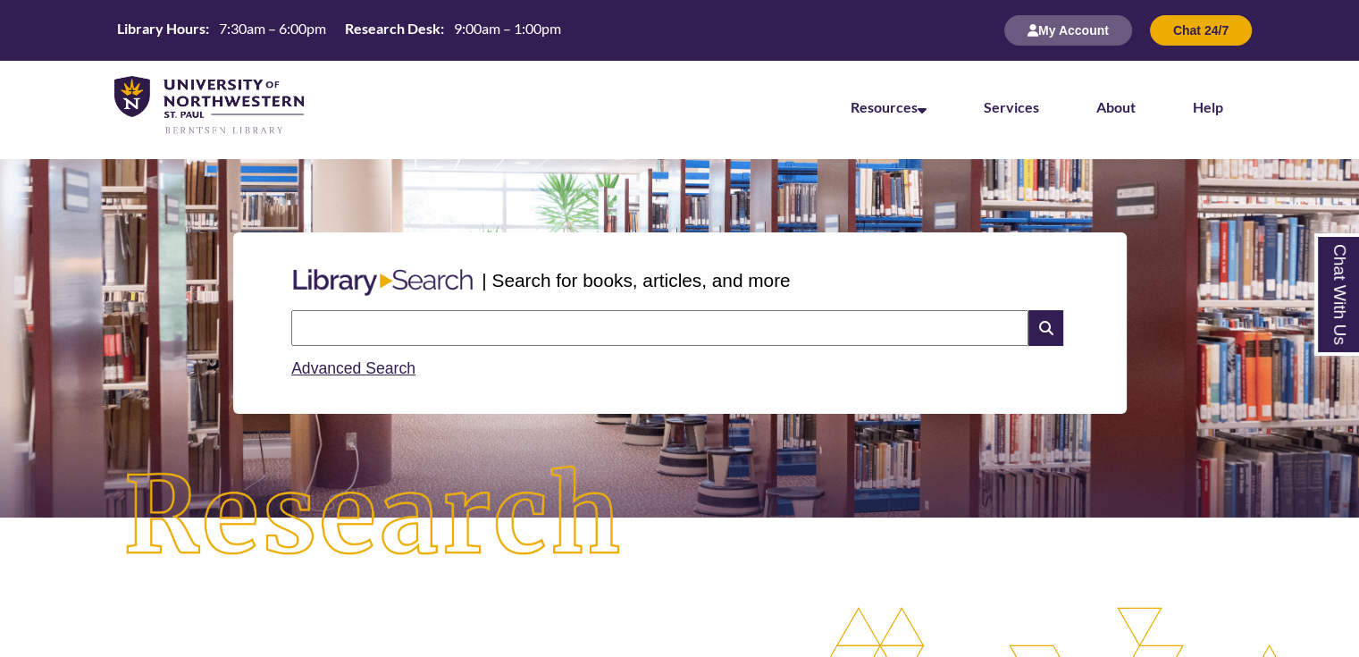  I want to click on i: Search, so click(1045, 328).